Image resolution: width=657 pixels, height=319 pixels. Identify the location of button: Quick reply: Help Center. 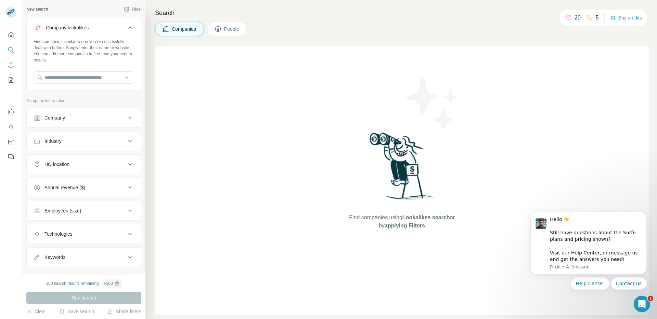
(70, 94).